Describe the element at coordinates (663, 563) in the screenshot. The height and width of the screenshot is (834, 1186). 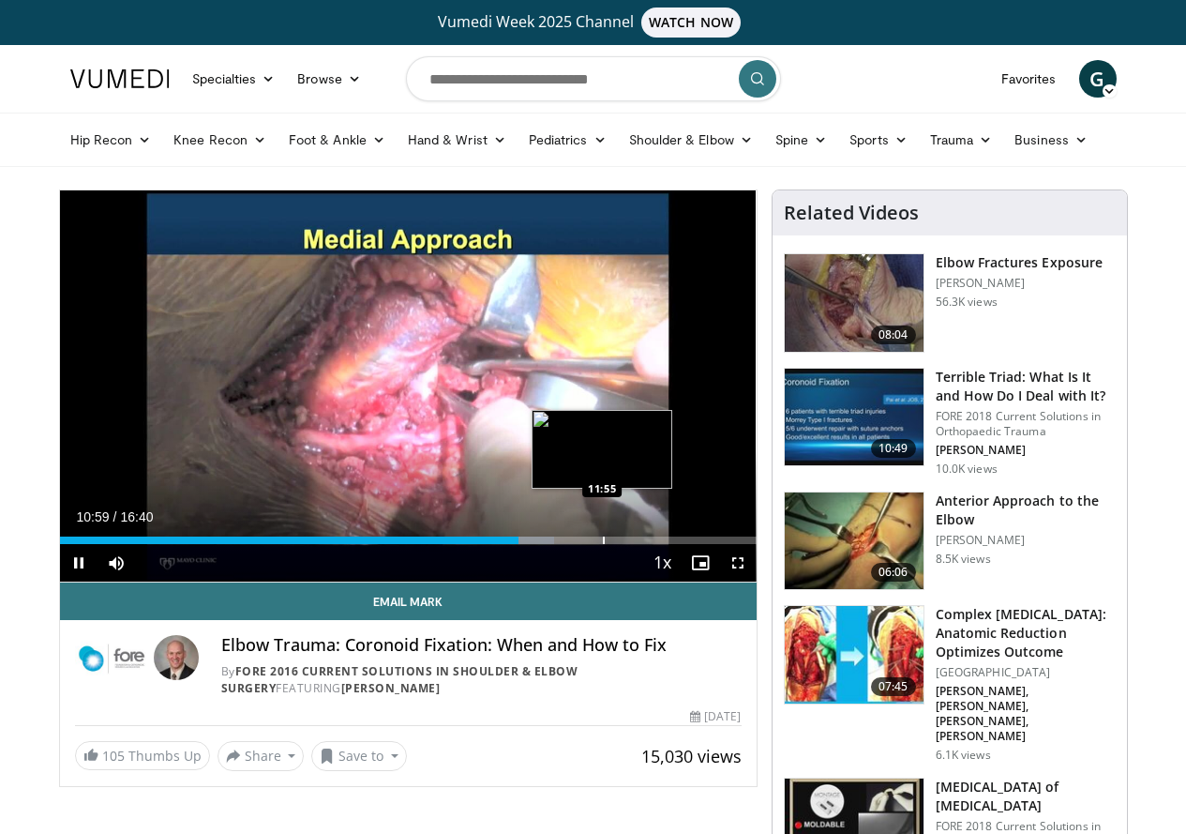
I see `button: Playback Rate` at that location.